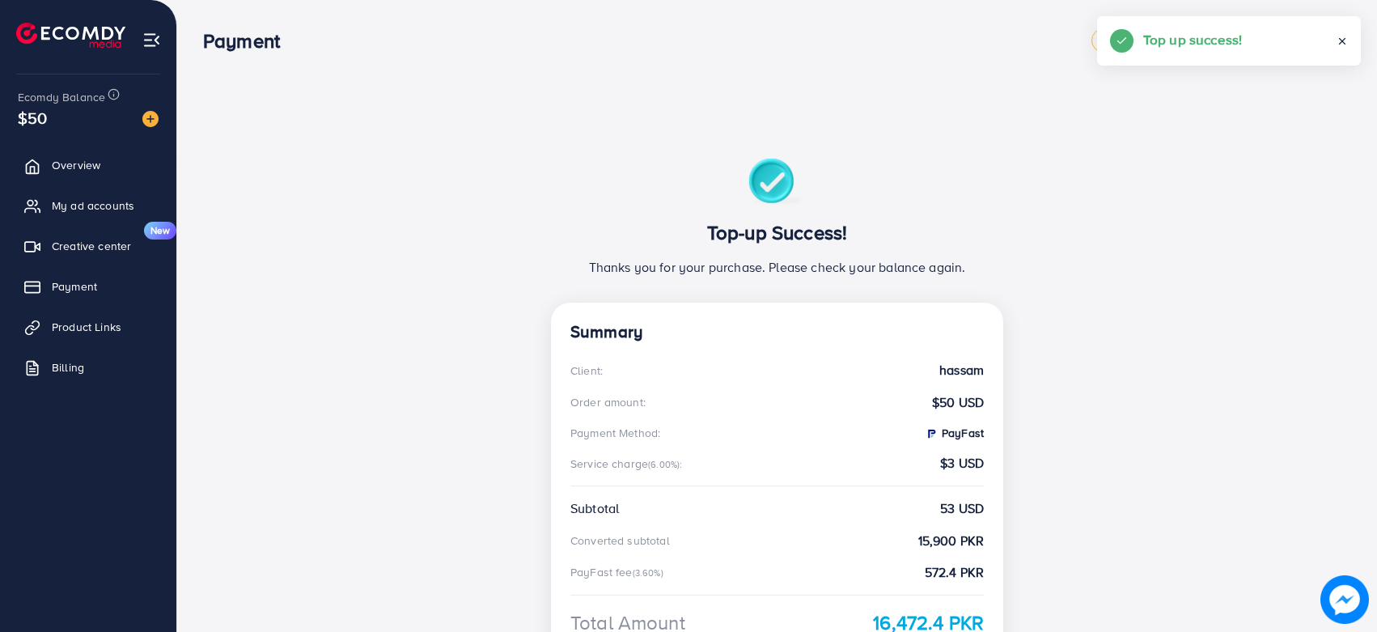 Image resolution: width=1377 pixels, height=632 pixels. Describe the element at coordinates (76, 165) in the screenshot. I see `span: Overview` at that location.